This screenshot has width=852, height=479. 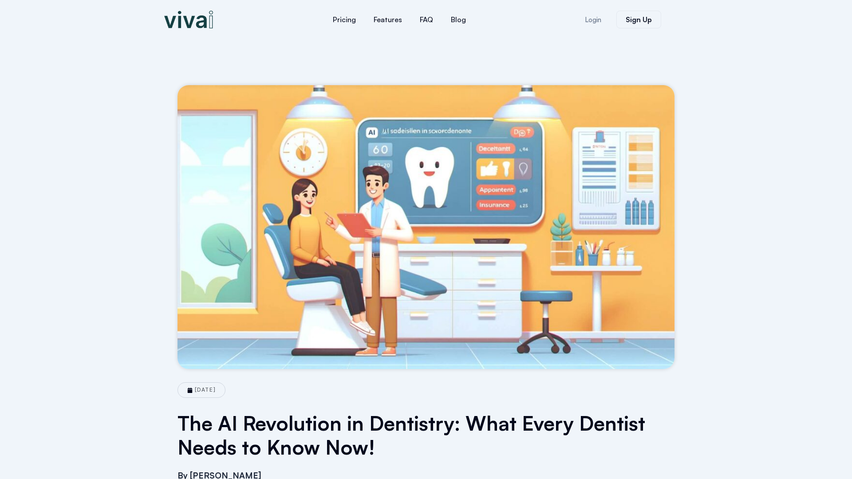 What do you see at coordinates (399, 20) in the screenshot?
I see `nav: Menu` at bounding box center [399, 20].